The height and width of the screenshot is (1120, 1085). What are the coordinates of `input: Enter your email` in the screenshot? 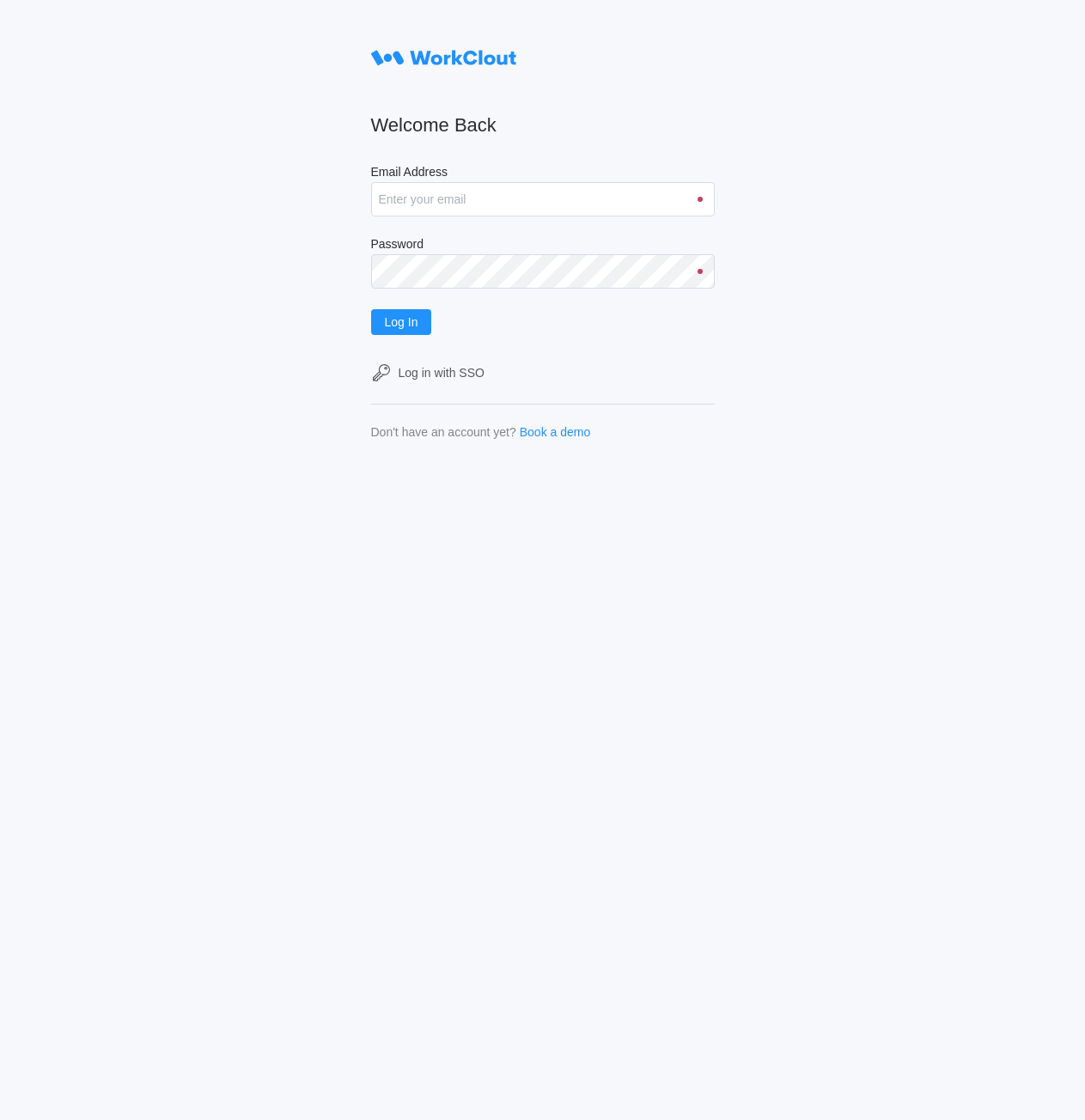 It's located at (542, 199).